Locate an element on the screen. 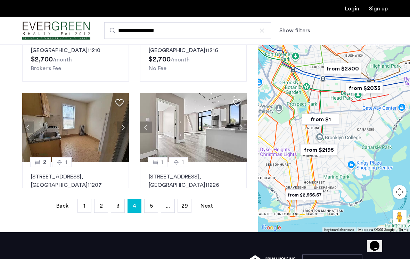  a: Back is located at coordinates (62, 206).